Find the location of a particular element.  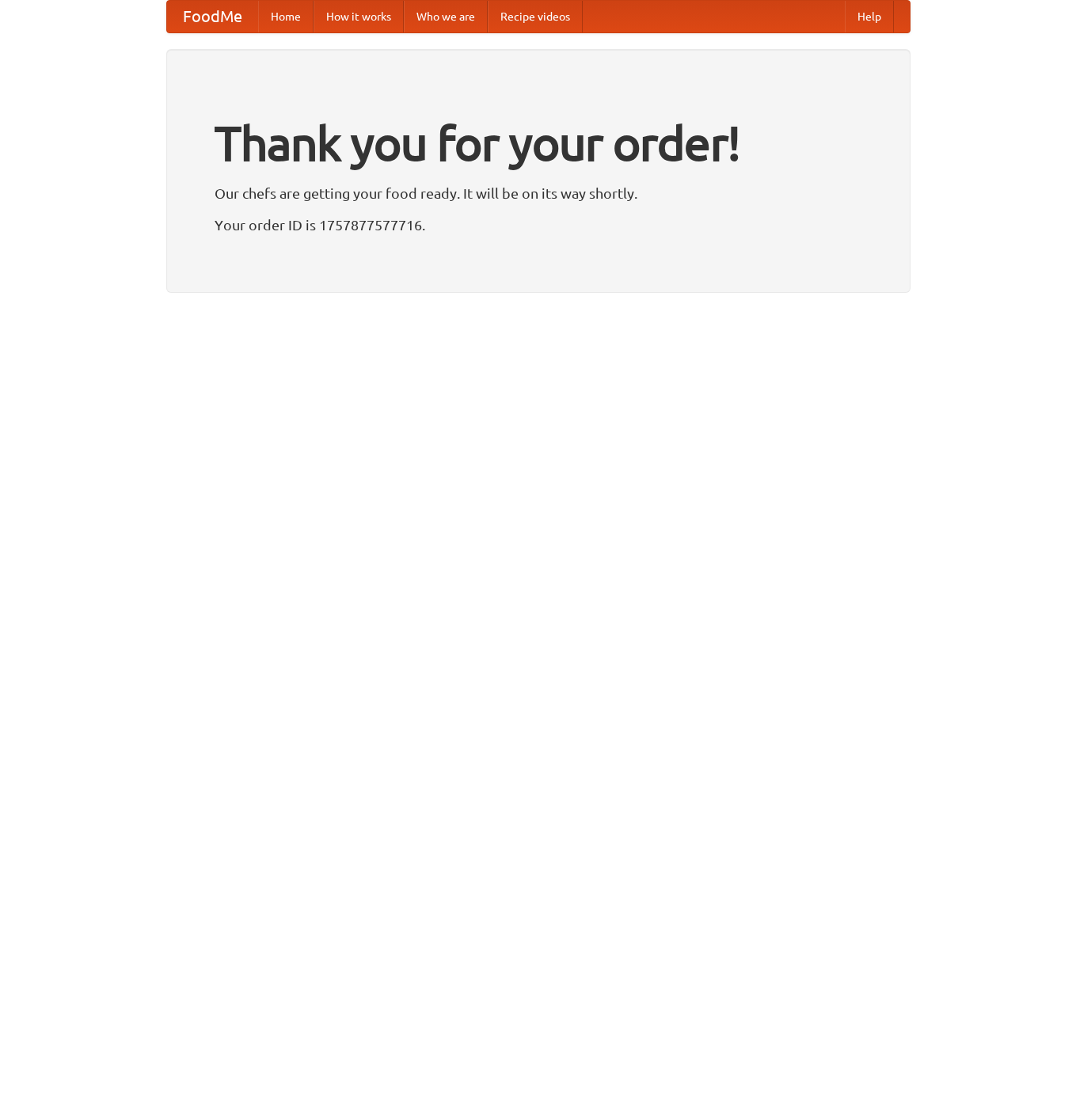

p: Your order ID is 1757877577716. is located at coordinates (538, 225).